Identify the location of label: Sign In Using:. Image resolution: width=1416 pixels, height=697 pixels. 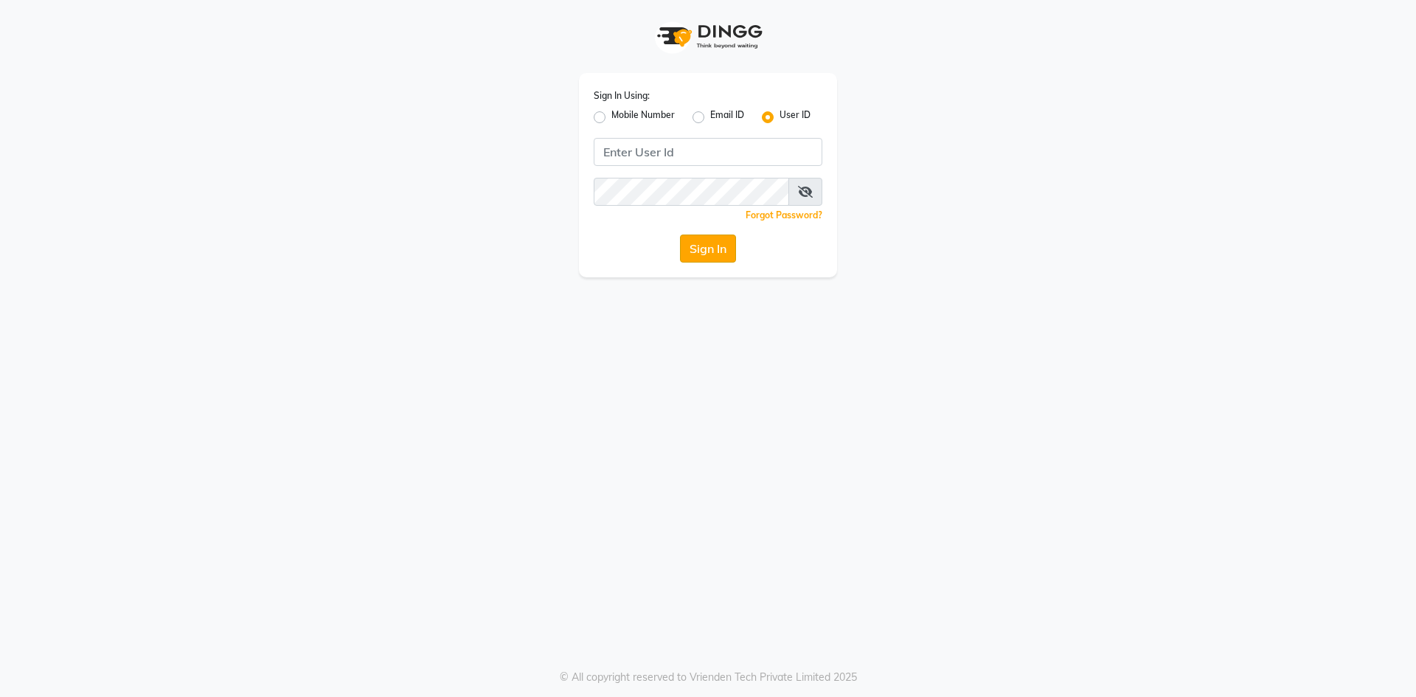
(622, 96).